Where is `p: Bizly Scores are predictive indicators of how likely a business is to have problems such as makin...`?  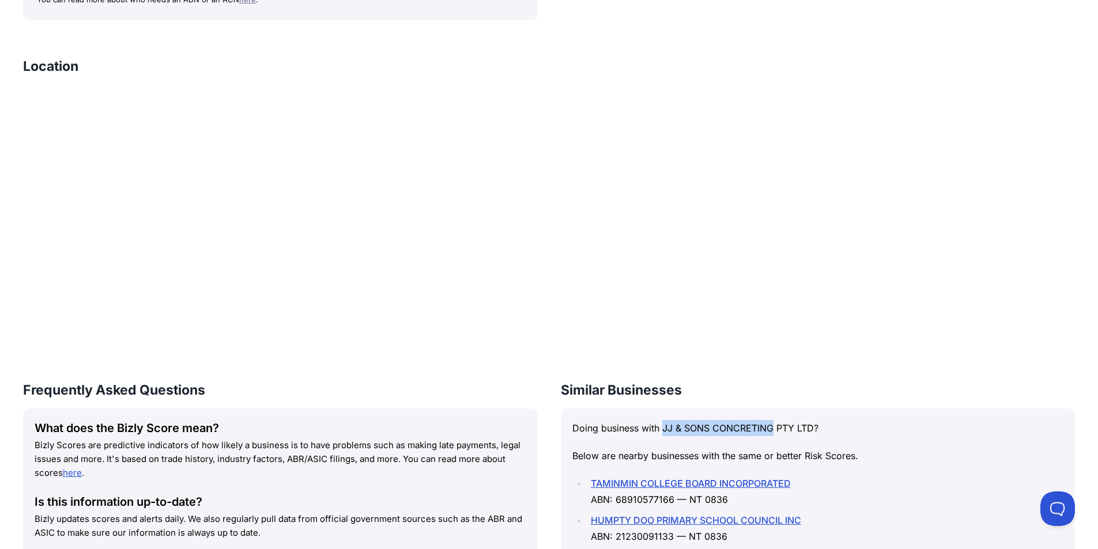
p: Bizly Scores are predictive indicators of how likely a business is to have problems such as makin... is located at coordinates (280, 459).